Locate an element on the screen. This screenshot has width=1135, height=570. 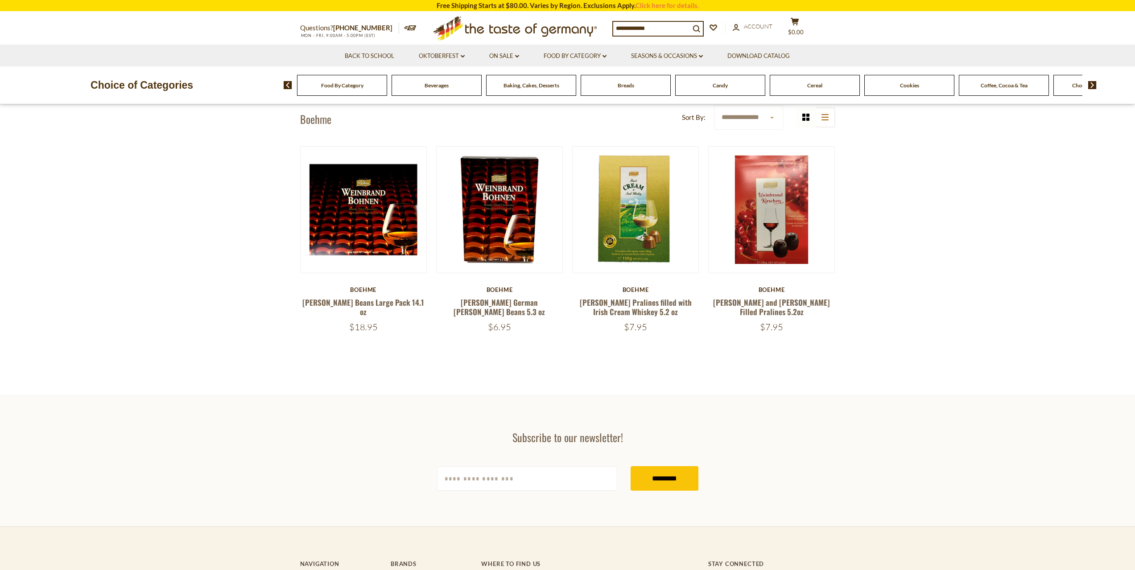
a: Candy is located at coordinates (720, 85).